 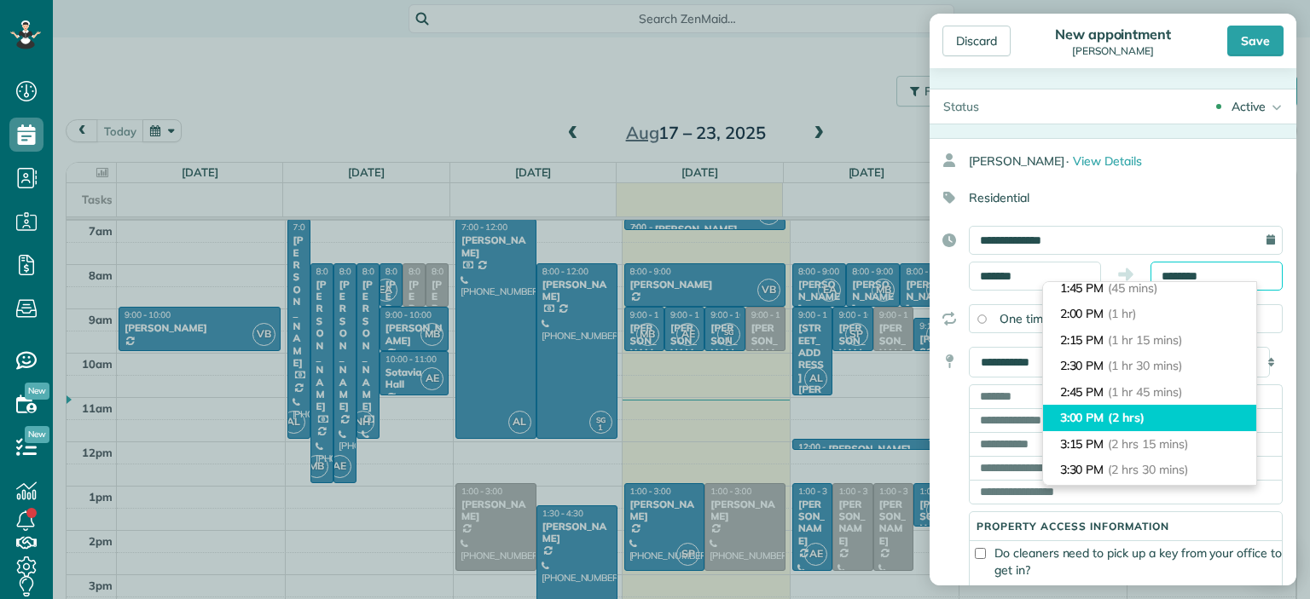 What do you see at coordinates (1126, 562) in the screenshot?
I see `label: Do cleaners need to pick up a key from your office to get in?` at bounding box center [1126, 562].